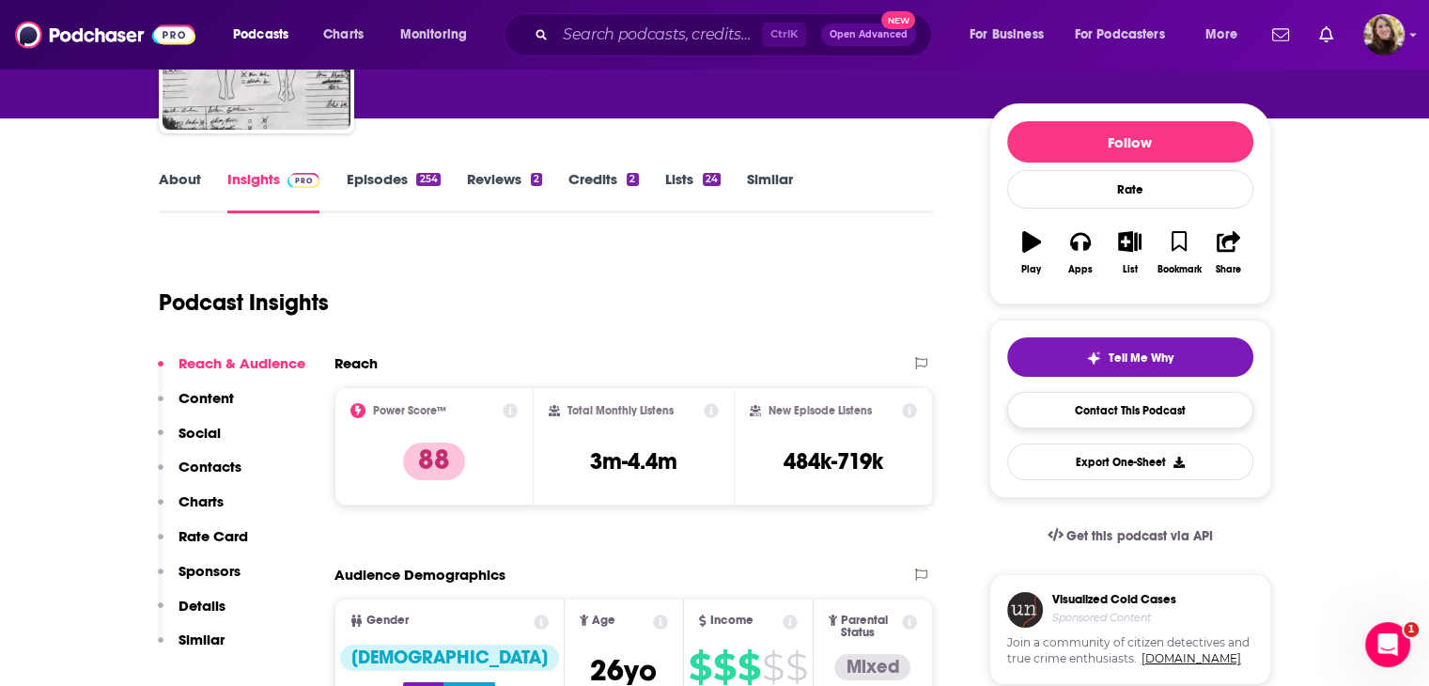 The height and width of the screenshot is (686, 1429). I want to click on span: Open Advanced, so click(868, 35).